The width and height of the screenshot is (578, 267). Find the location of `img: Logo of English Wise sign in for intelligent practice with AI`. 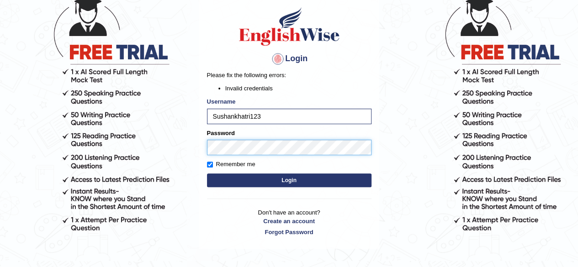

img: Logo of English Wise sign in for intelligent practice with AI is located at coordinates (289, 26).